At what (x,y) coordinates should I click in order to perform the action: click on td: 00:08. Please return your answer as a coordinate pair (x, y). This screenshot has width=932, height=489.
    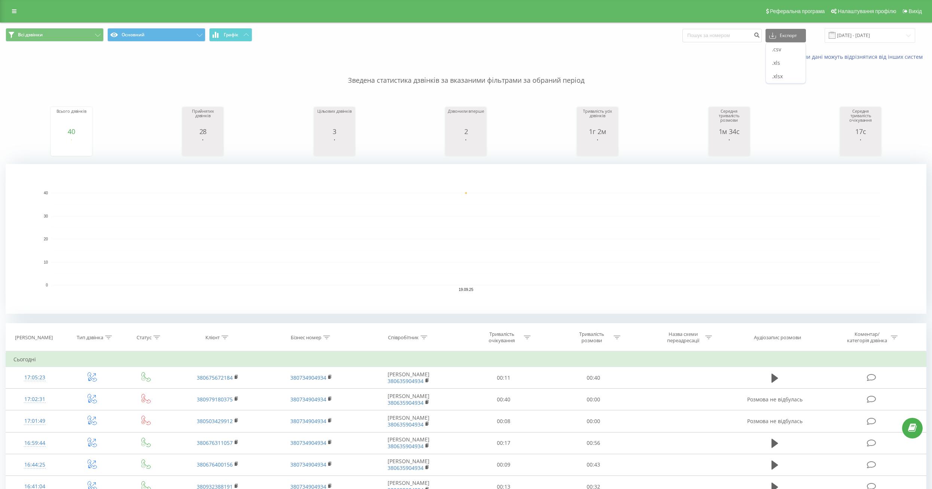
    Looking at the image, I should click on (504, 421).